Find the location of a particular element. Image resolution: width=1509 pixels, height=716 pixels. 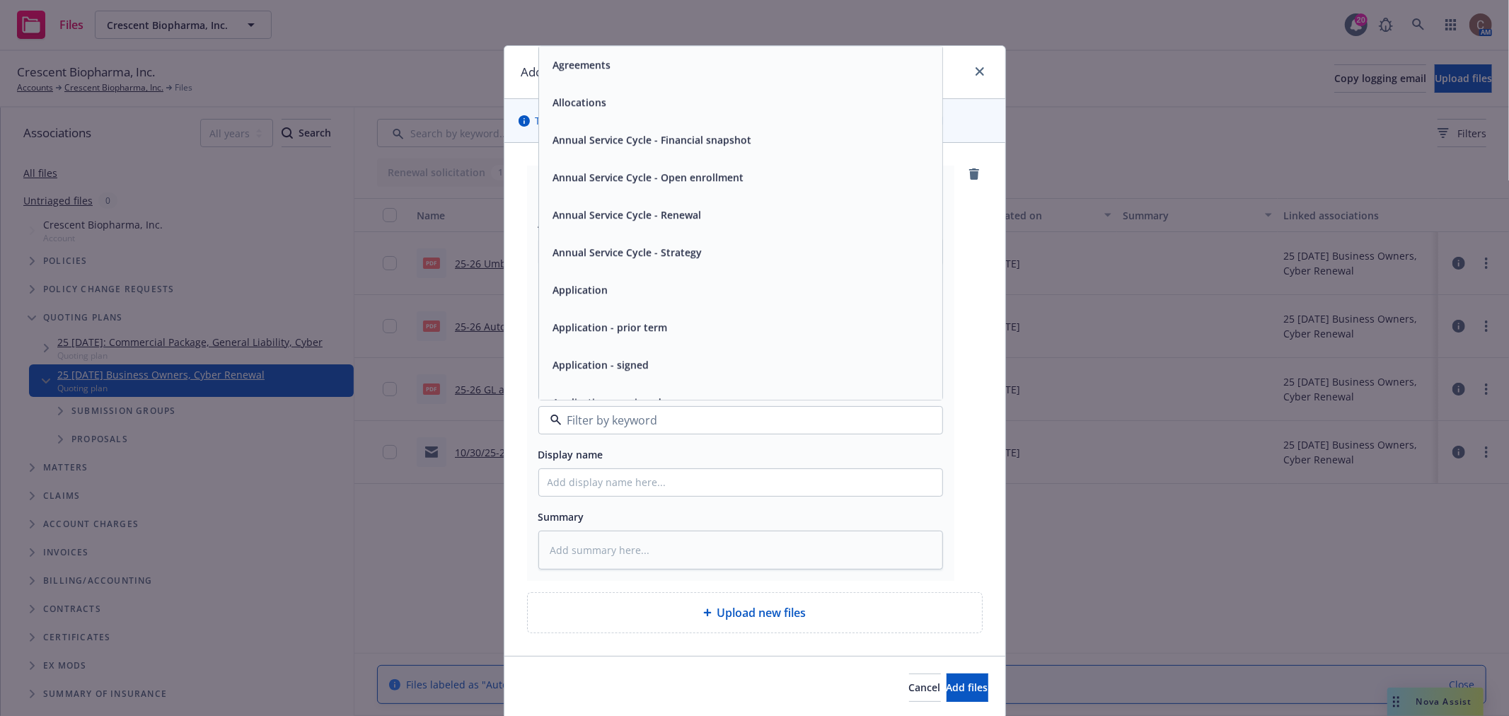

button: Agreements is located at coordinates (582, 64).